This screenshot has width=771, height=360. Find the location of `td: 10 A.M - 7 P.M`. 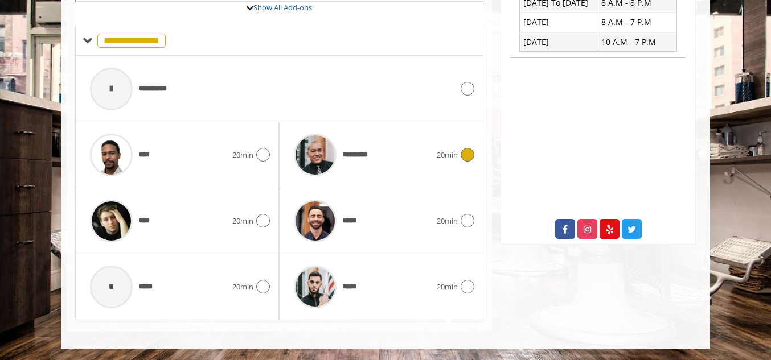

td: 10 A.M - 7 P.M is located at coordinates (637, 42).